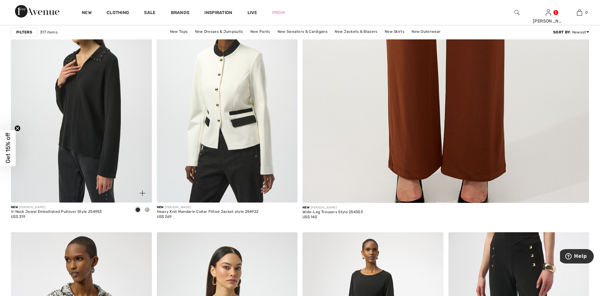  I want to click on strong: Filters, so click(24, 32).